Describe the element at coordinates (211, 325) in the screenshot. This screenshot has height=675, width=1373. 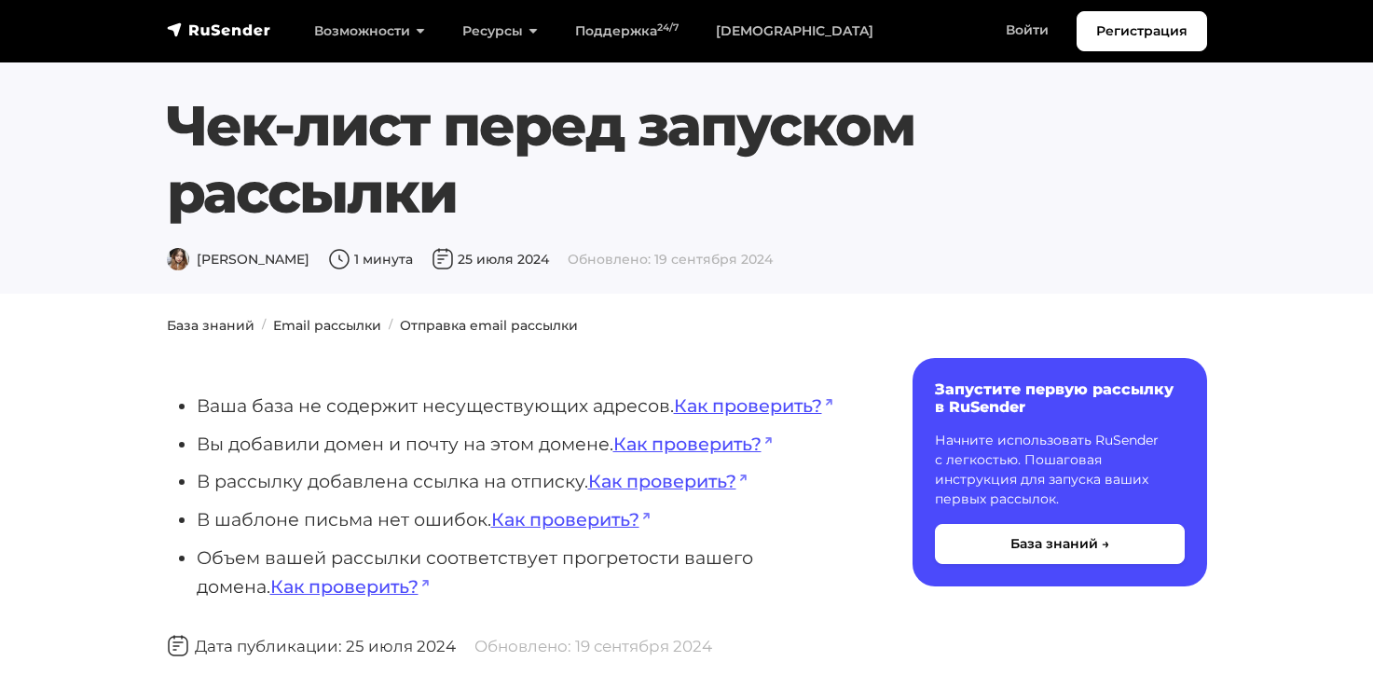
I see `a: База знаний` at that location.